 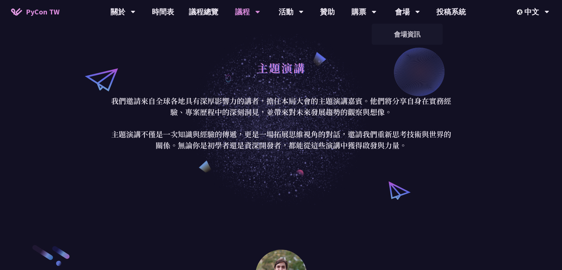 I want to click on a: PyCon TW, so click(x=35, y=12).